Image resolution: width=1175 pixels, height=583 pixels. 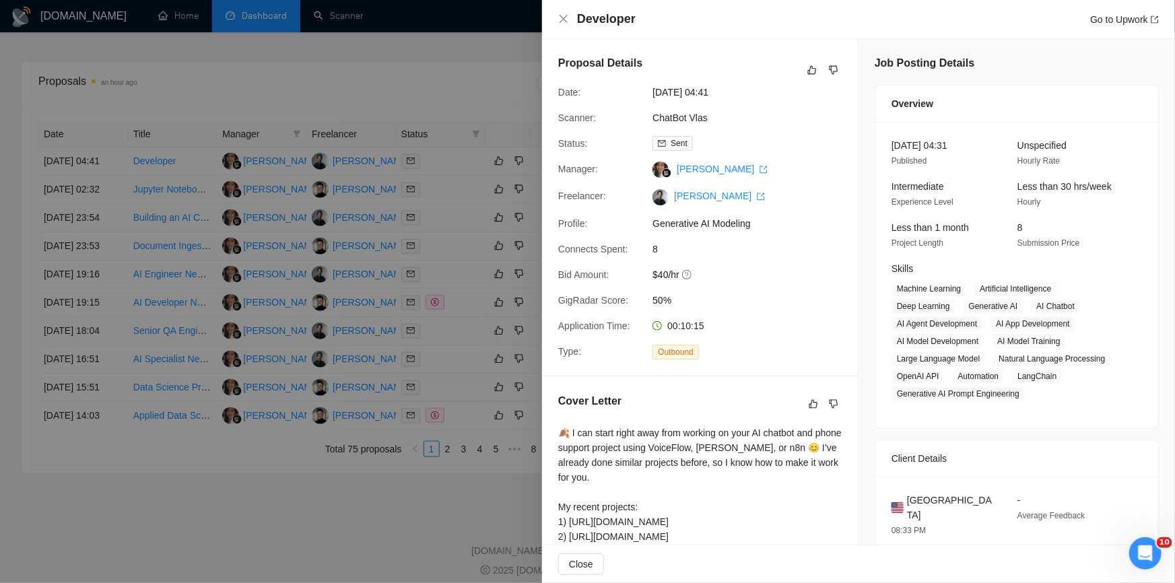 I want to click on span: question-circle, so click(x=687, y=275).